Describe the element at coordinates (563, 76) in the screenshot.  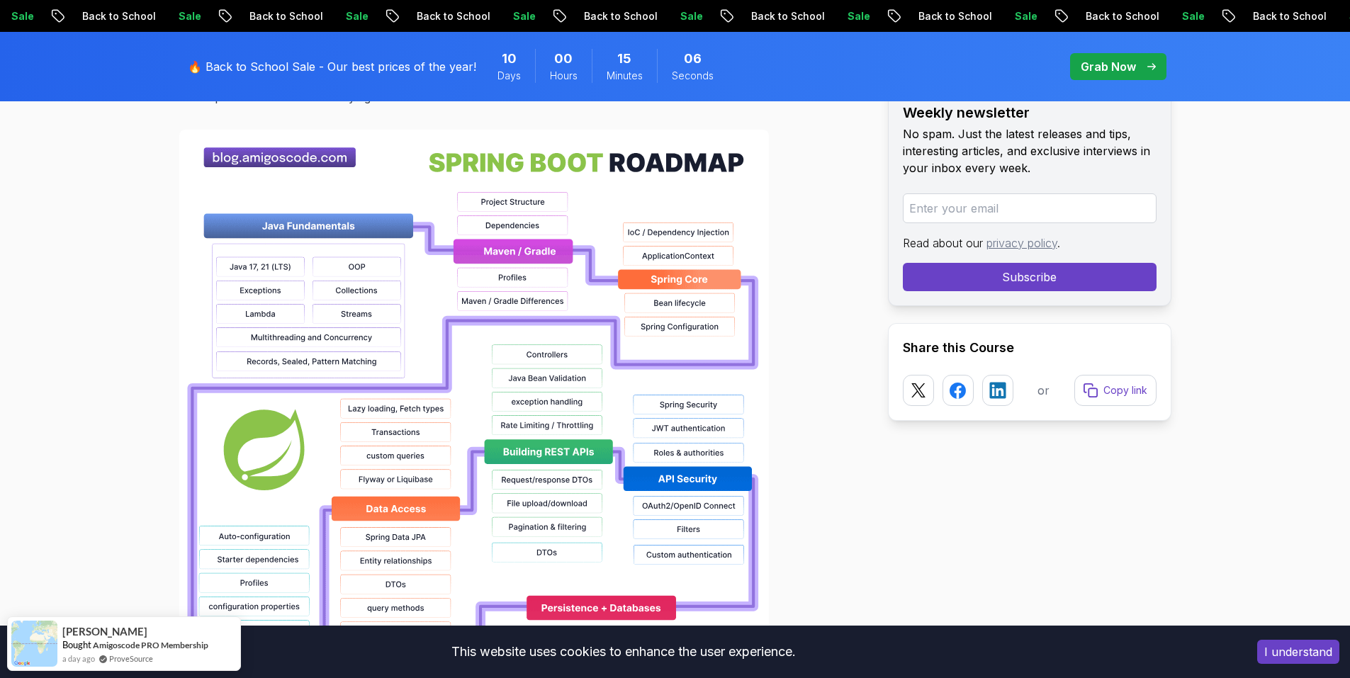
I see `span: Hours` at that location.